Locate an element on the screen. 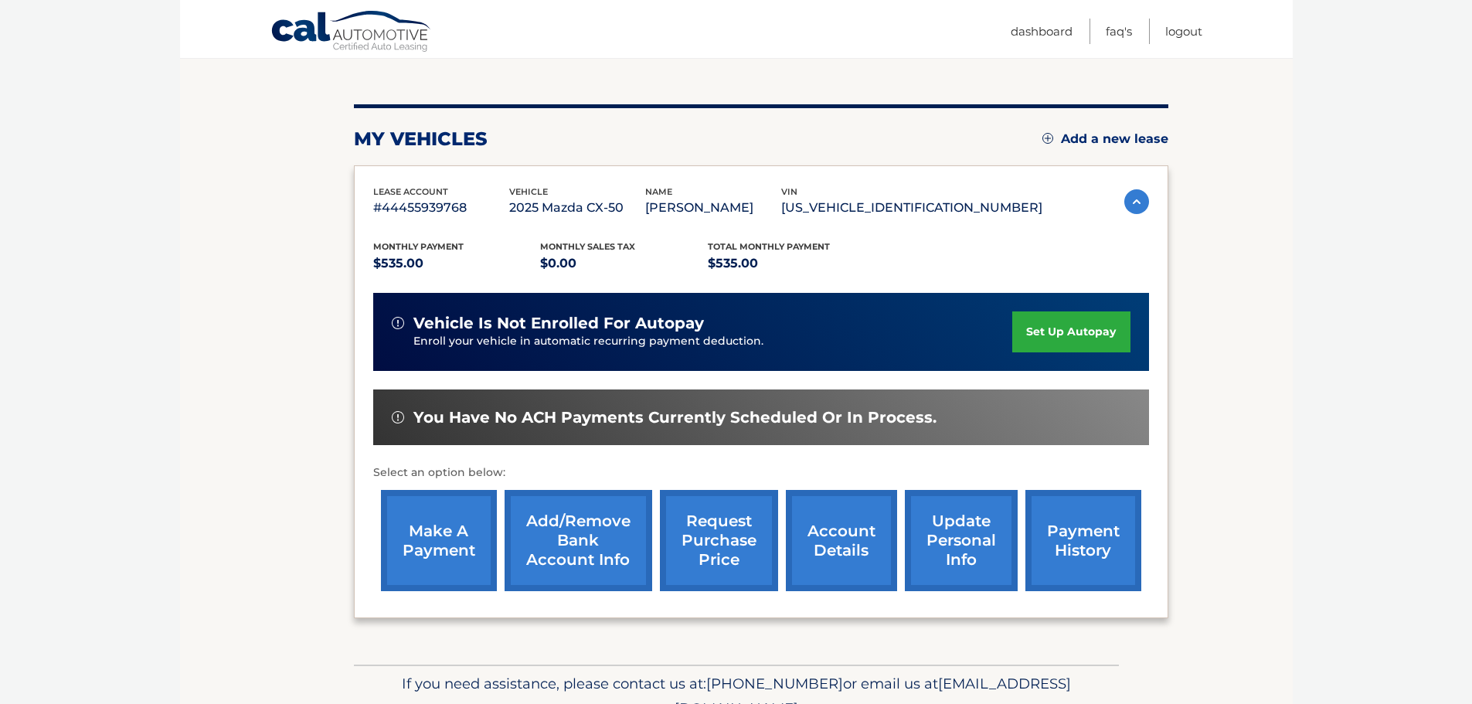 The width and height of the screenshot is (1472, 704). a: payment history is located at coordinates (1083, 540).